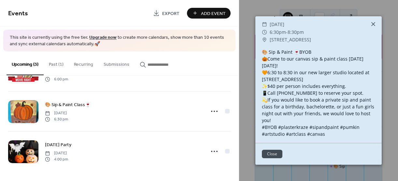  Describe the element at coordinates (56, 159) in the screenshot. I see `span: 4:00 pm` at that location.